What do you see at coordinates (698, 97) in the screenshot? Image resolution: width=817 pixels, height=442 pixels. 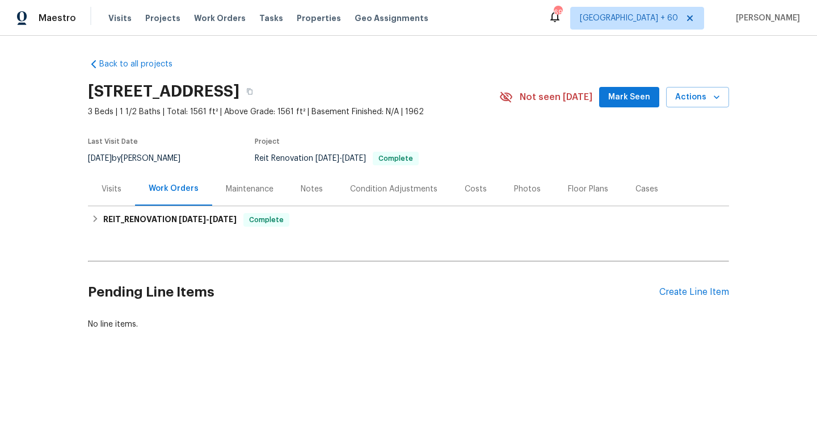 I see `button: Actions` at bounding box center [698, 97].